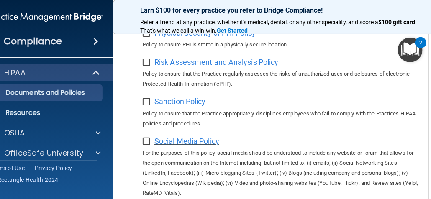 The image size is (431, 199). What do you see at coordinates (15, 133) in the screenshot?
I see `p: OSHA` at bounding box center [15, 133].